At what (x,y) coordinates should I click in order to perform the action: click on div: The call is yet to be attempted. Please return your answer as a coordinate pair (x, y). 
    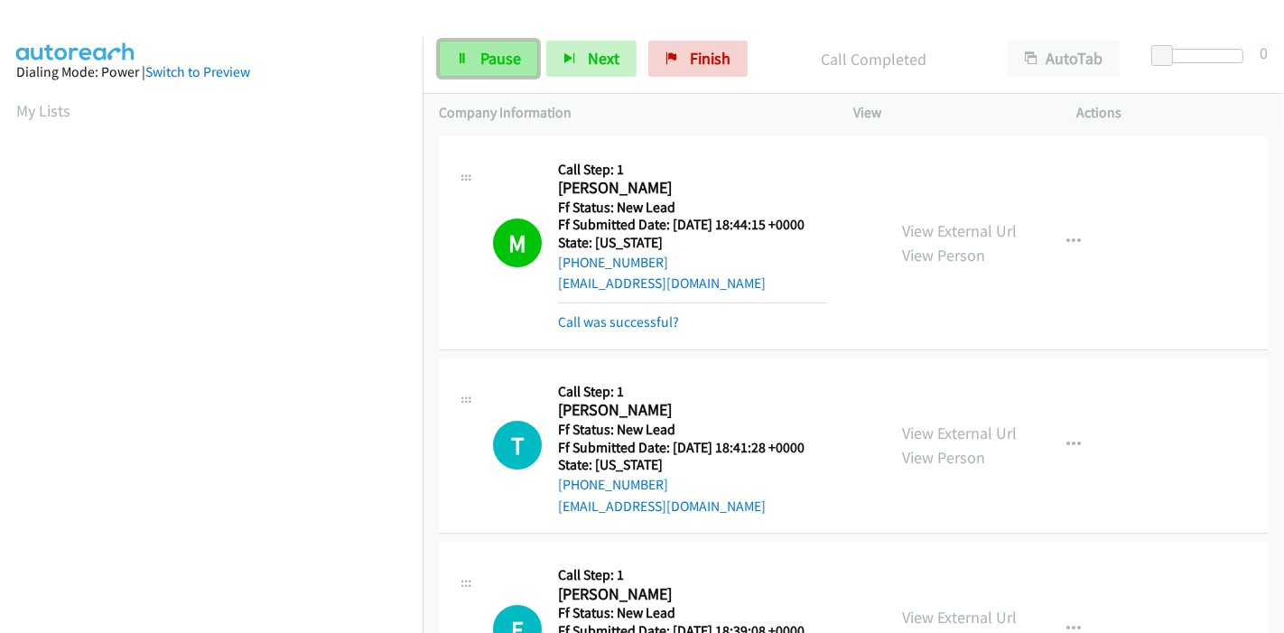
    Looking at the image, I should click on (518, 445).